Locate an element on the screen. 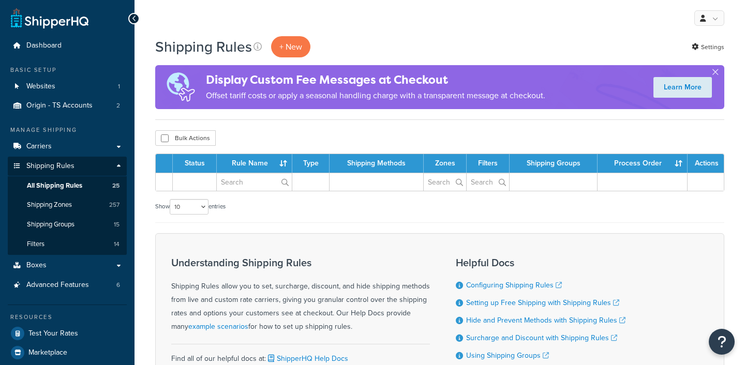 The image size is (745, 365). div: Basic Setup is located at coordinates (67, 70).